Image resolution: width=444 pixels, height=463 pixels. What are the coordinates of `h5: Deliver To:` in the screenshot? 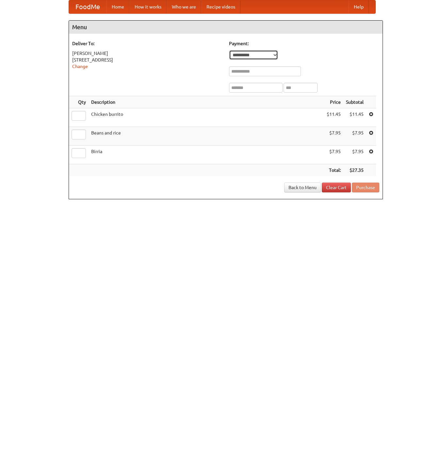 It's located at (147, 43).